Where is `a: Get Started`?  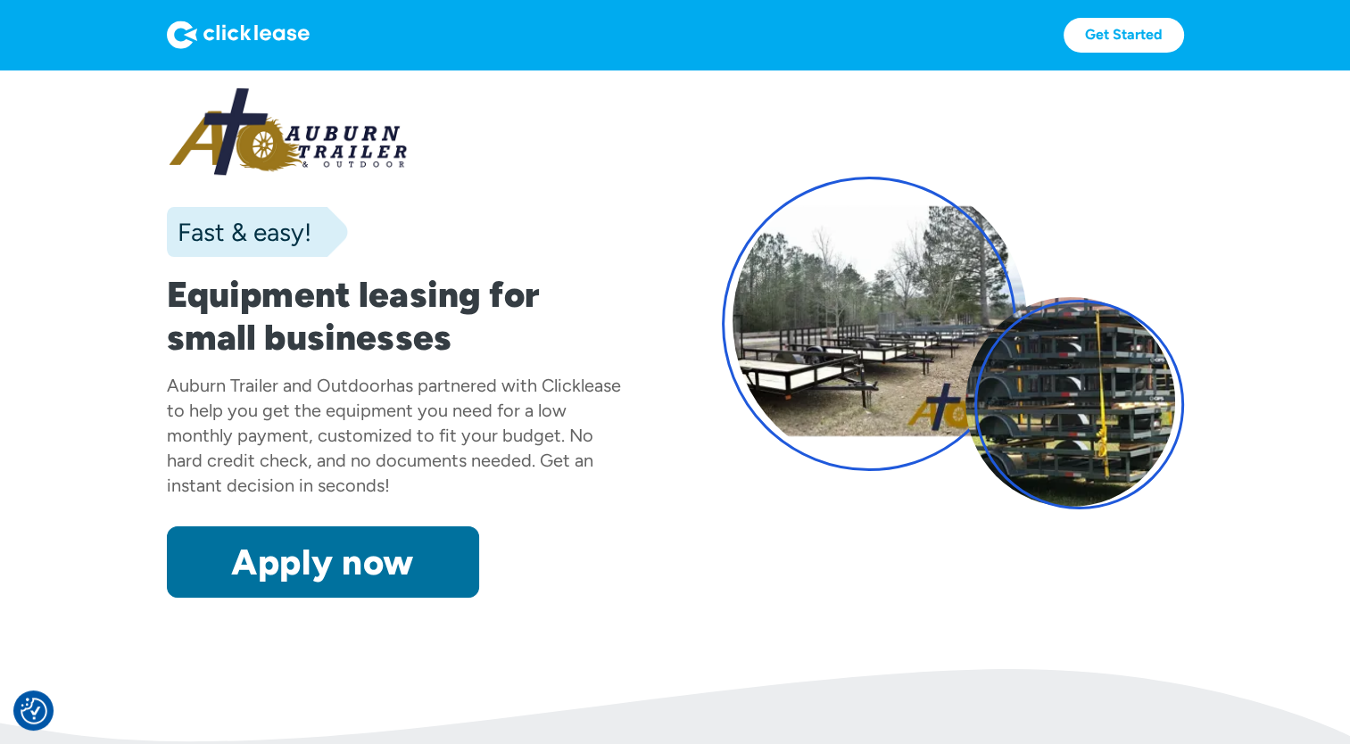
a: Get Started is located at coordinates (1124, 35).